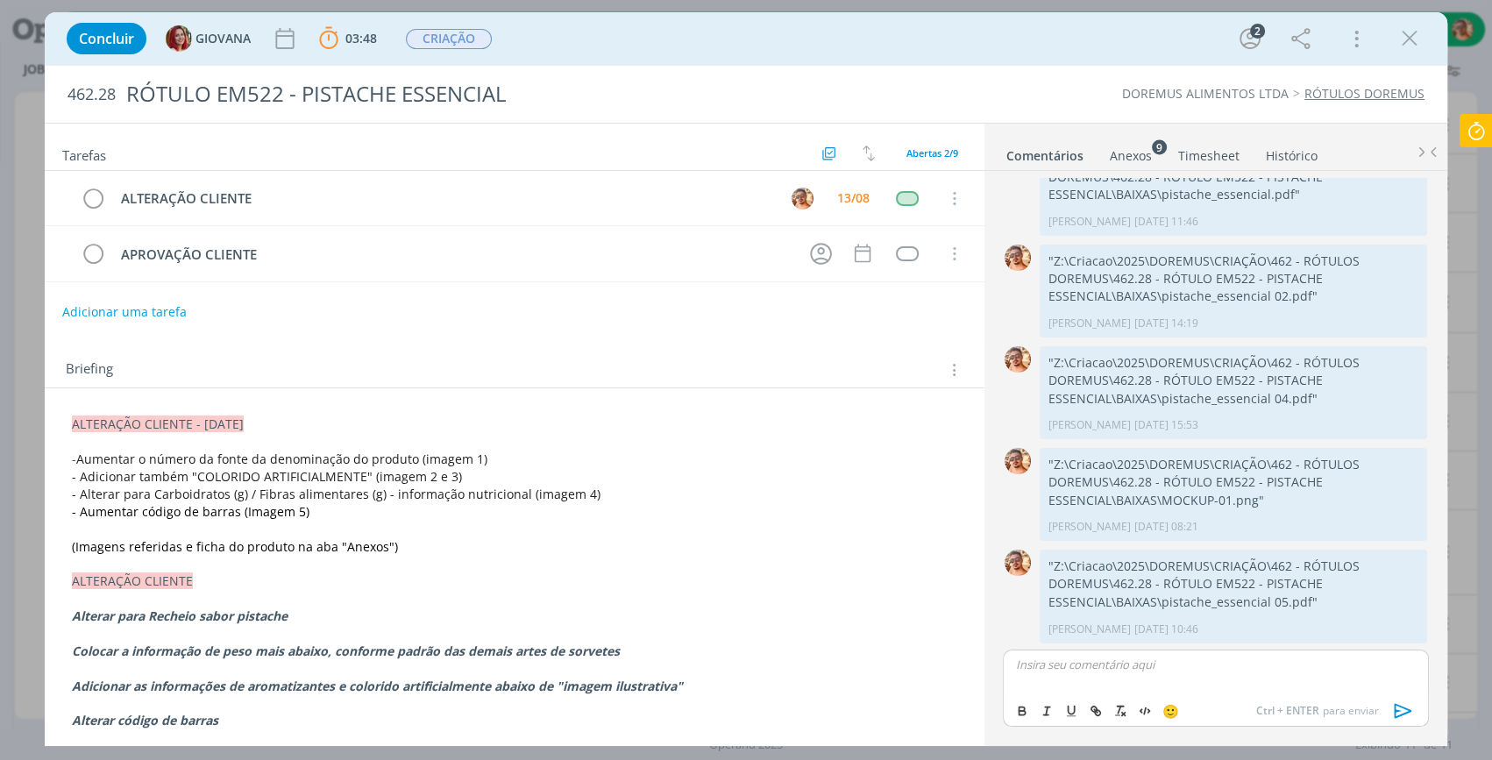 The width and height of the screenshot is (1492, 760). What do you see at coordinates (208, 39) in the screenshot?
I see `button: GGIOVANA` at bounding box center [208, 39].